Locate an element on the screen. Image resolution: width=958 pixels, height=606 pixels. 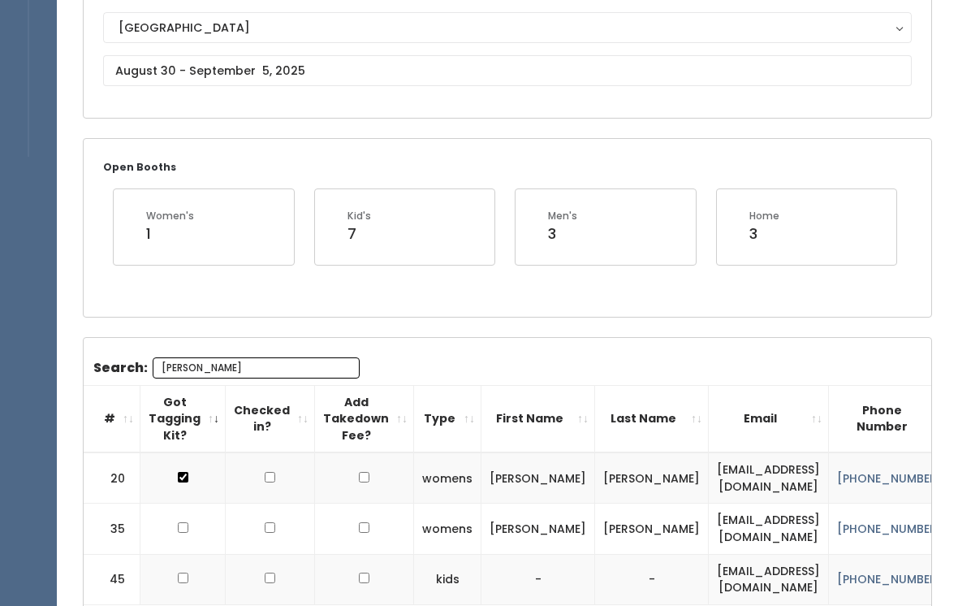
th: Add Takedown Fee?: activate to sort column ascending is located at coordinates (365, 419).